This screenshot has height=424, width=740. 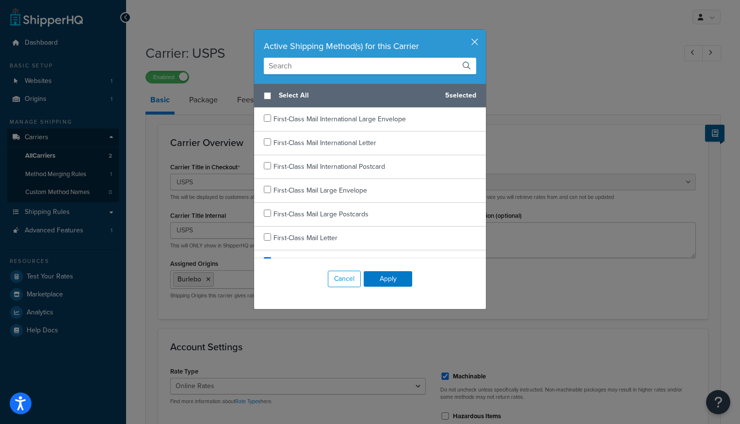 What do you see at coordinates (344, 279) in the screenshot?
I see `button: Cancel` at bounding box center [344, 279].